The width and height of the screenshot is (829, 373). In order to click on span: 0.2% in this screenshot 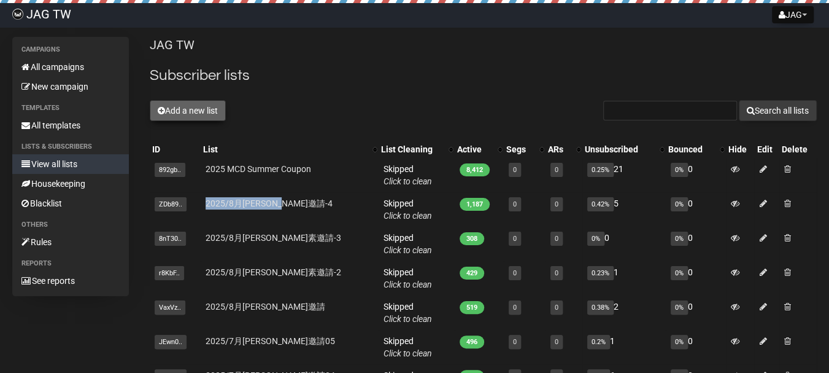, I will do `click(598, 341)`.